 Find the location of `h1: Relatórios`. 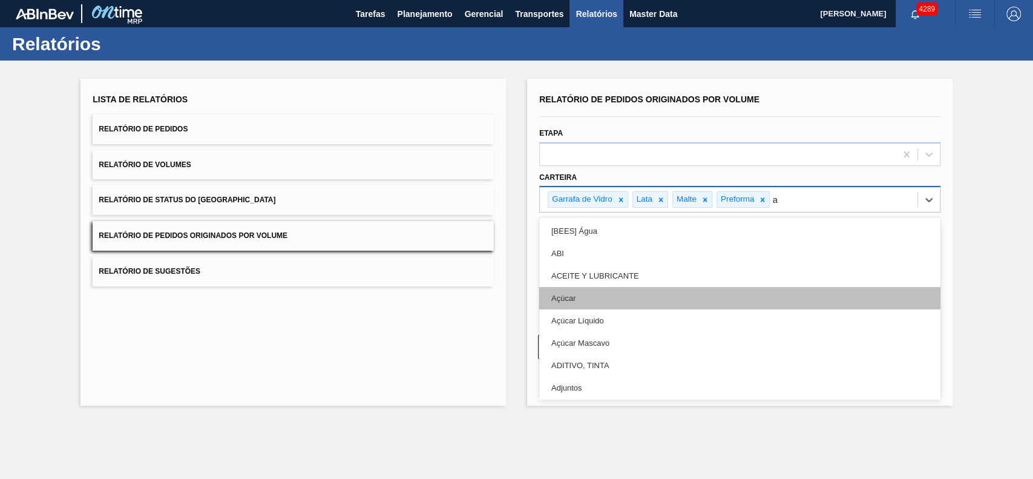

h1: Relatórios is located at coordinates (119, 44).